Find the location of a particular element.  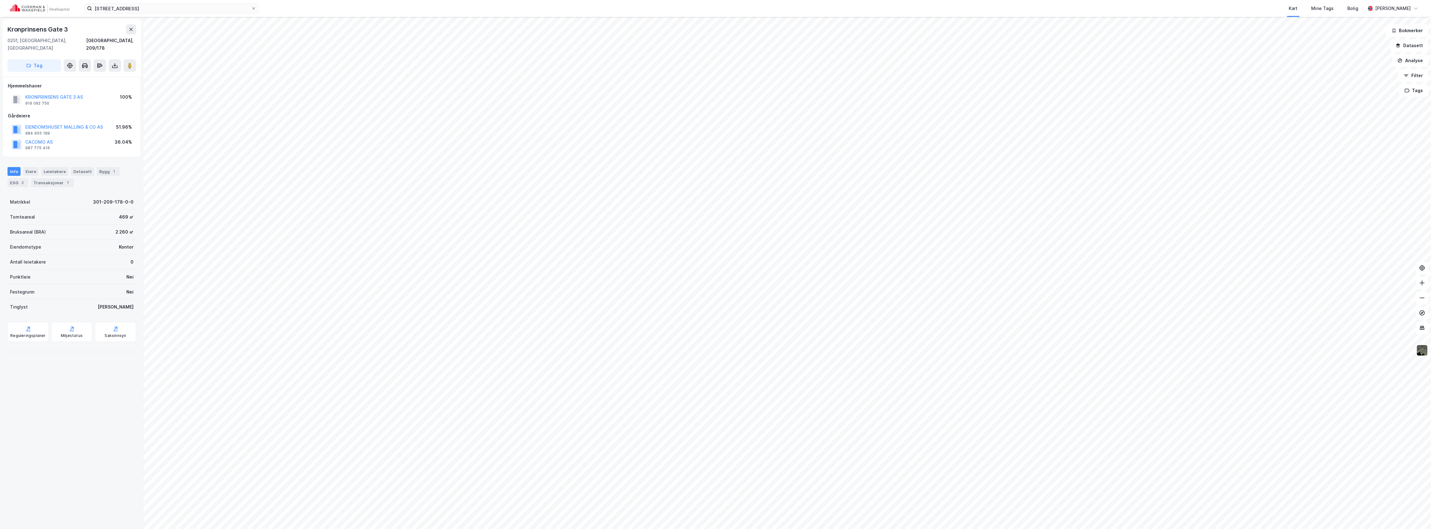

div: Kronprinsens Gate 3 is located at coordinates (38, 29).